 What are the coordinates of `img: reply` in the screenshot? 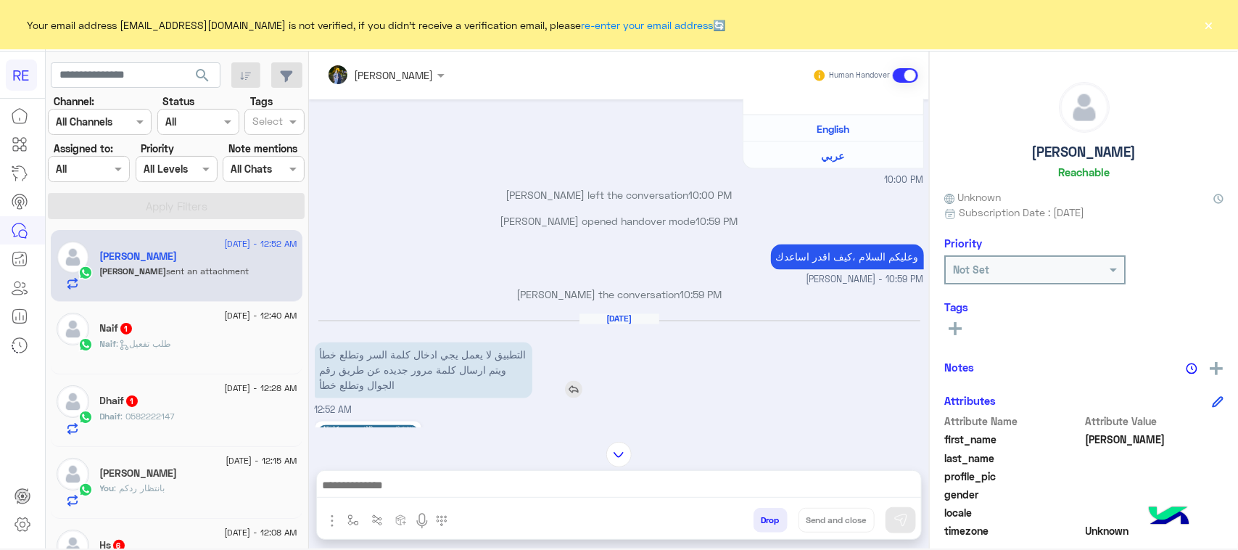 It's located at (574, 389).